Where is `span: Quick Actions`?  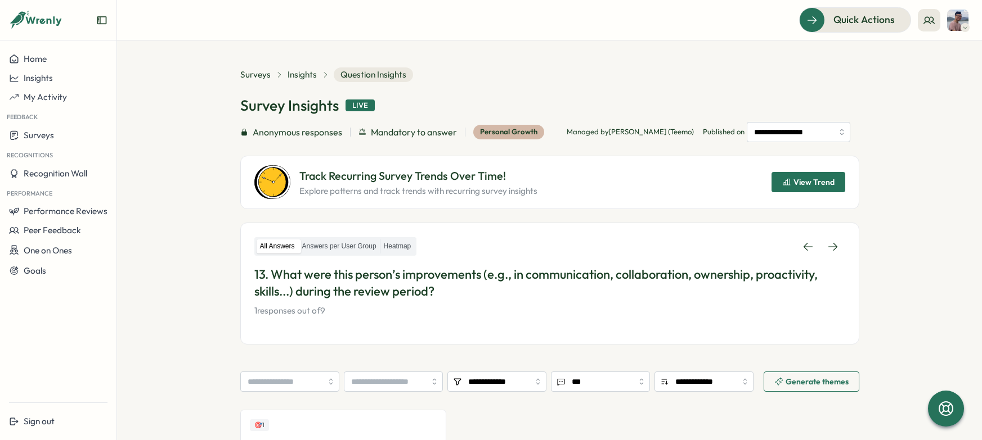 span: Quick Actions is located at coordinates (864, 20).